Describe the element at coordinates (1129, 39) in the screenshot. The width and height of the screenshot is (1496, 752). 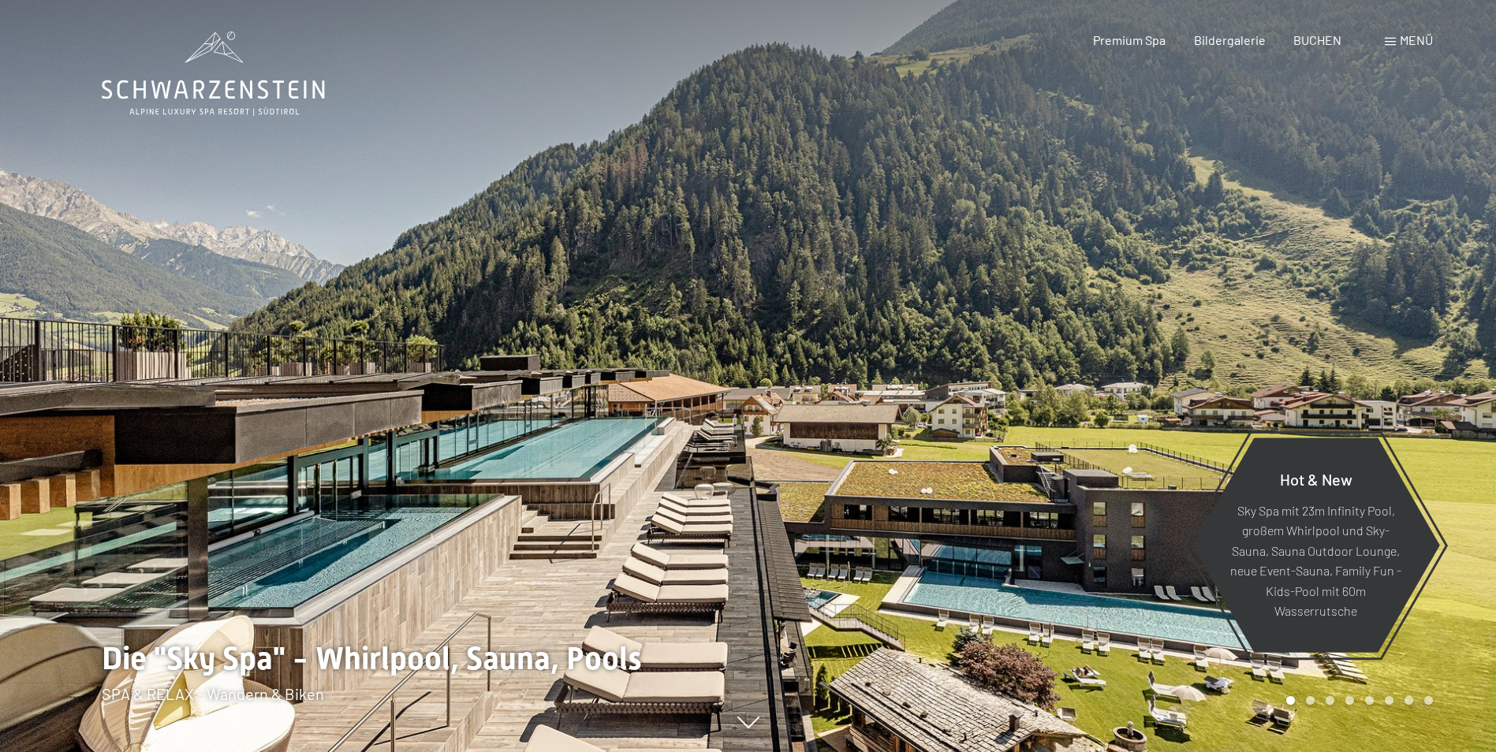
I see `a: Premium Spa` at that location.